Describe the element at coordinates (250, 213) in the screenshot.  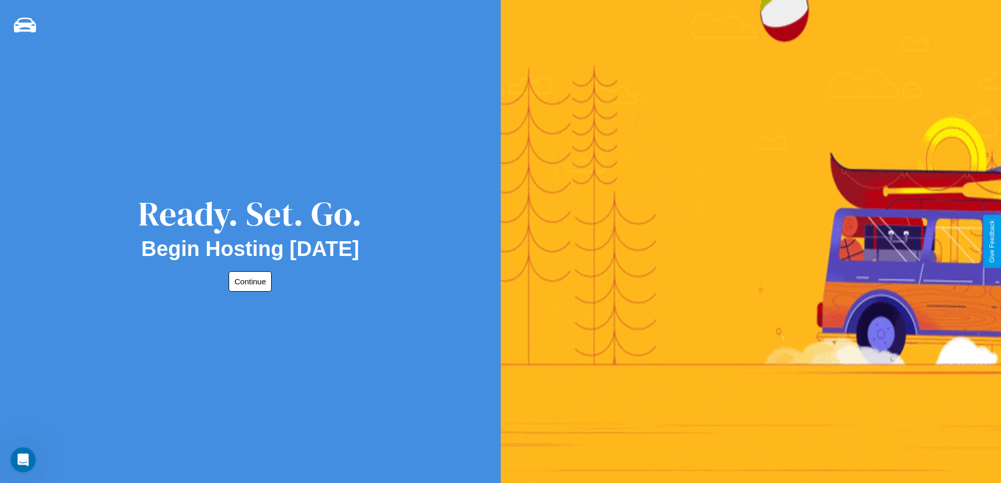
I see `div: Ready. Set. Go.` at that location.